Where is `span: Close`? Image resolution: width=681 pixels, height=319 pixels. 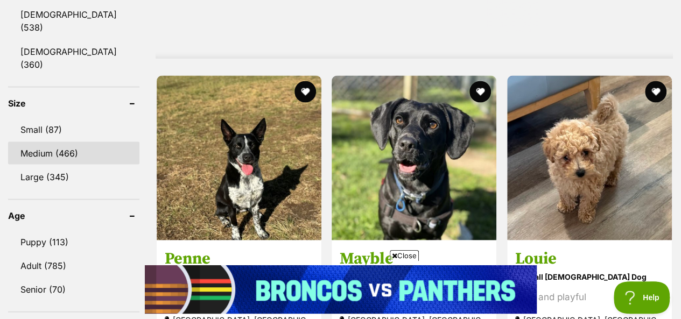 span: Close is located at coordinates (404, 256).